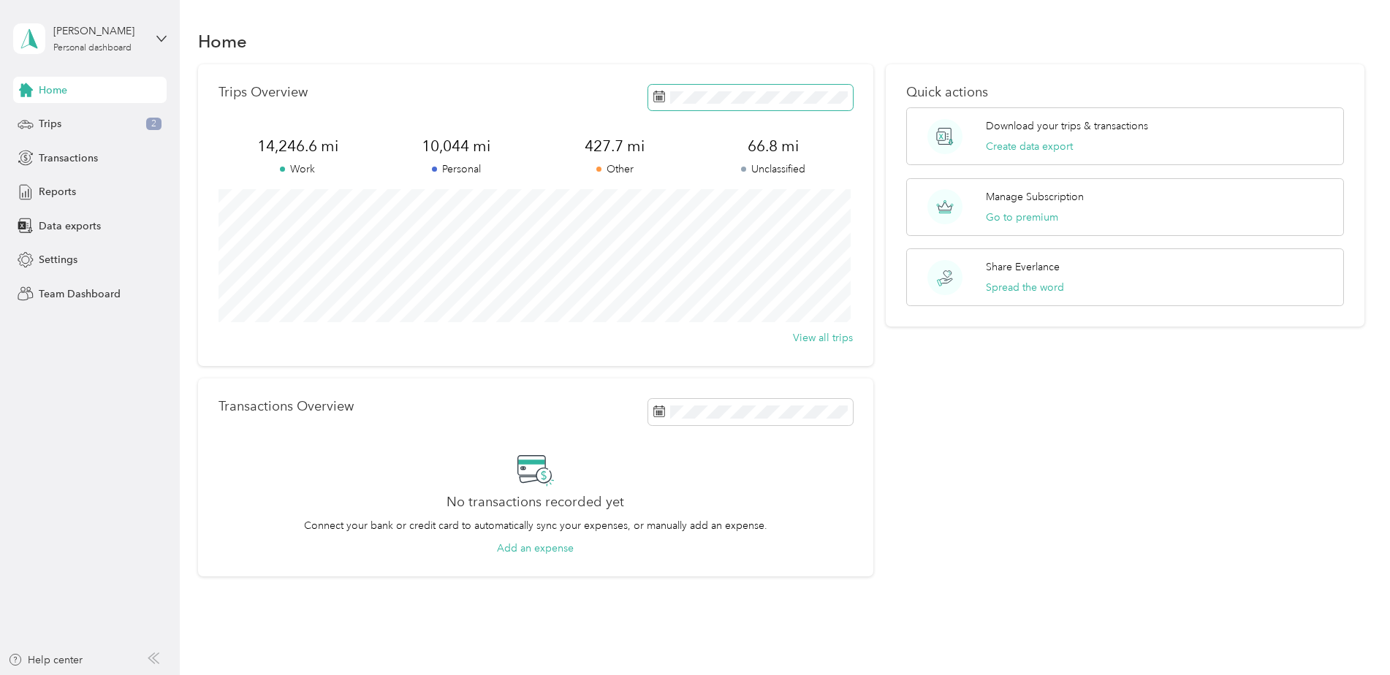 The height and width of the screenshot is (675, 1390). What do you see at coordinates (286, 406) in the screenshot?
I see `p: Transactions Overview` at bounding box center [286, 406].